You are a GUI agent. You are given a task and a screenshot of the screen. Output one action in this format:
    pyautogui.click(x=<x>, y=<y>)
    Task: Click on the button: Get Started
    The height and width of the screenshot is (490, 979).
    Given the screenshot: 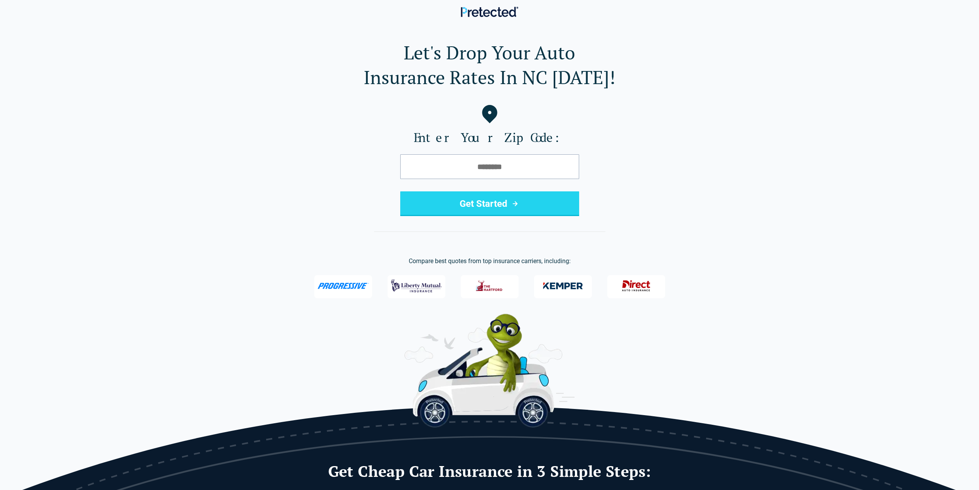 What is the action you would take?
    pyautogui.click(x=490, y=204)
    